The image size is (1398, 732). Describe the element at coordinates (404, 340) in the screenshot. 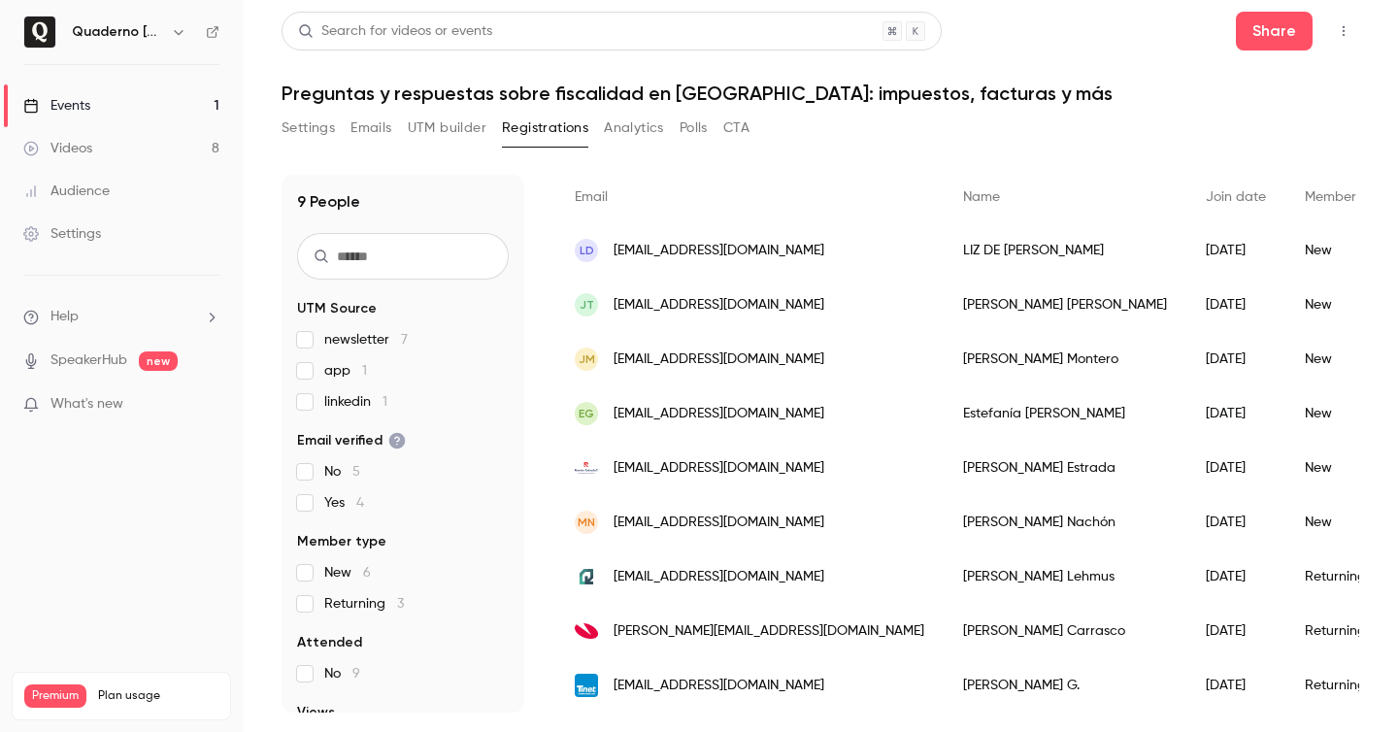

I see `span: 7` at that location.